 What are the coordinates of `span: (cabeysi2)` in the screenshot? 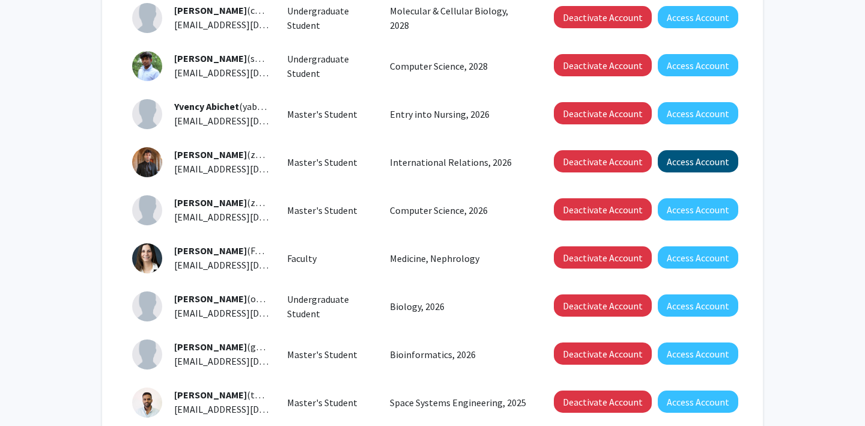 It's located at (231, 10).